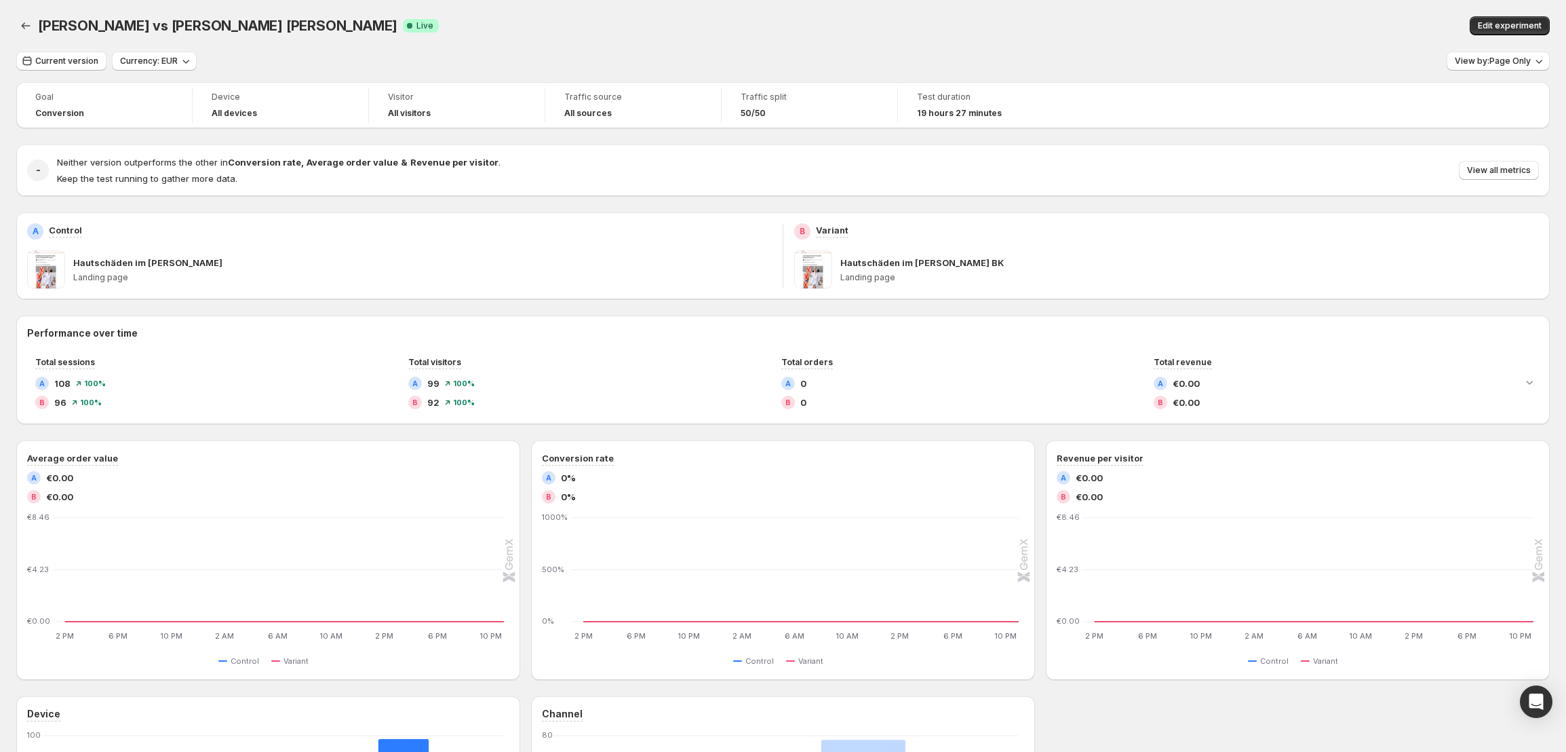 The height and width of the screenshot is (752, 1566). Describe the element at coordinates (1499, 170) in the screenshot. I see `button: View all metrics` at that location.